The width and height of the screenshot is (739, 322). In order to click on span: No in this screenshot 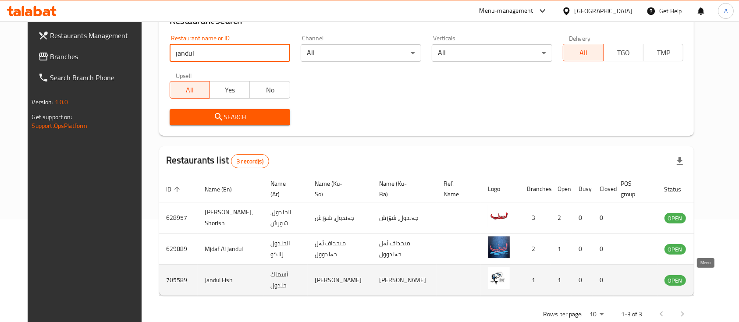, I will do `click(269, 90)`.